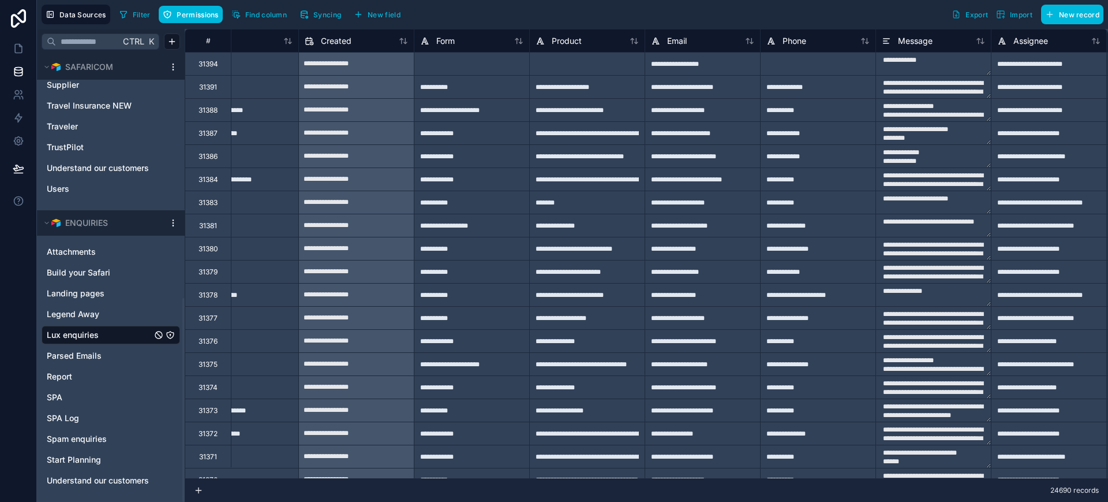 This screenshot has width=1108, height=502. I want to click on a: SPA Log, so click(99, 418).